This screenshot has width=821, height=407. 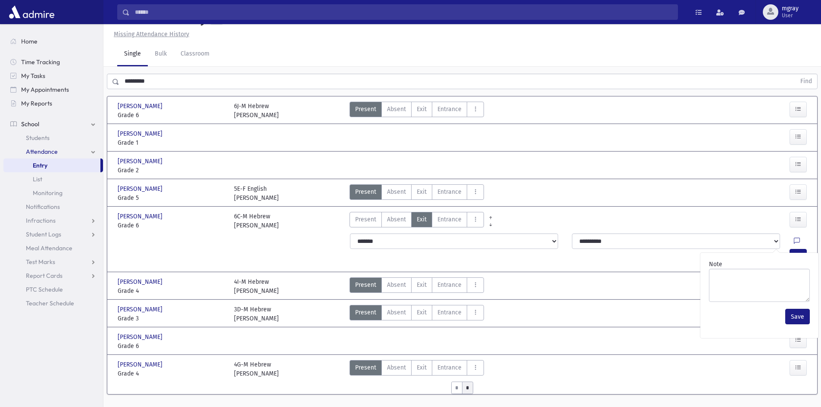 What do you see at coordinates (50, 303) in the screenshot?
I see `span: Teacher Schedule` at bounding box center [50, 303].